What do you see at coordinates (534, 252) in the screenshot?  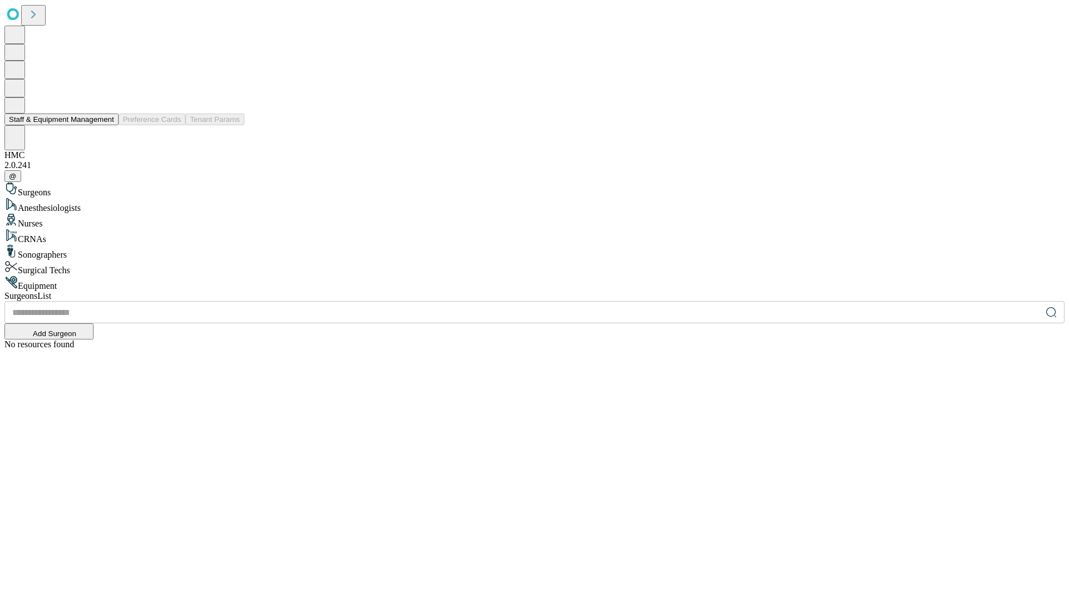 I see `div: Sonographers` at bounding box center [534, 252].